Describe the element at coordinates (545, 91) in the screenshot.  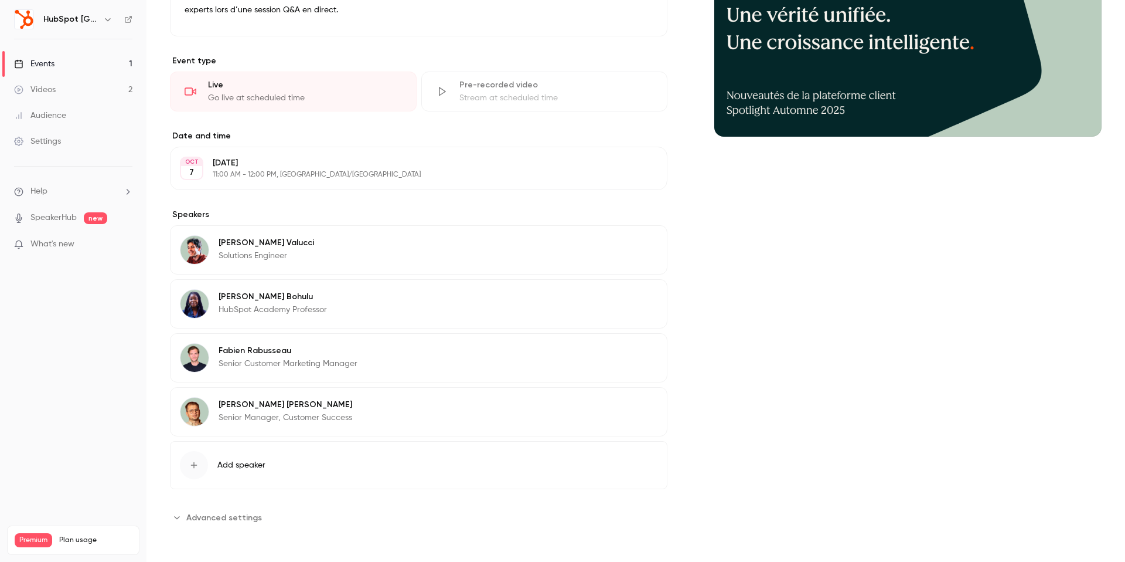
I see `div: Pre-recorded videoStream at scheduled time` at that location.